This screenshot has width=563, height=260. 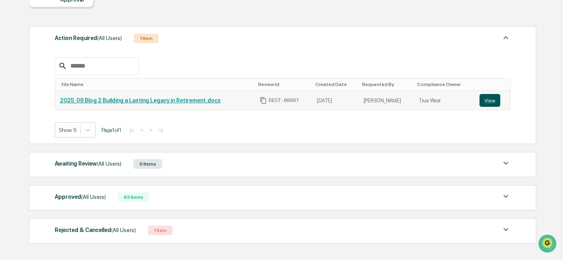 What do you see at coordinates (78, 105) in the screenshot?
I see `a: 🗄️Attestations` at bounding box center [78, 105].